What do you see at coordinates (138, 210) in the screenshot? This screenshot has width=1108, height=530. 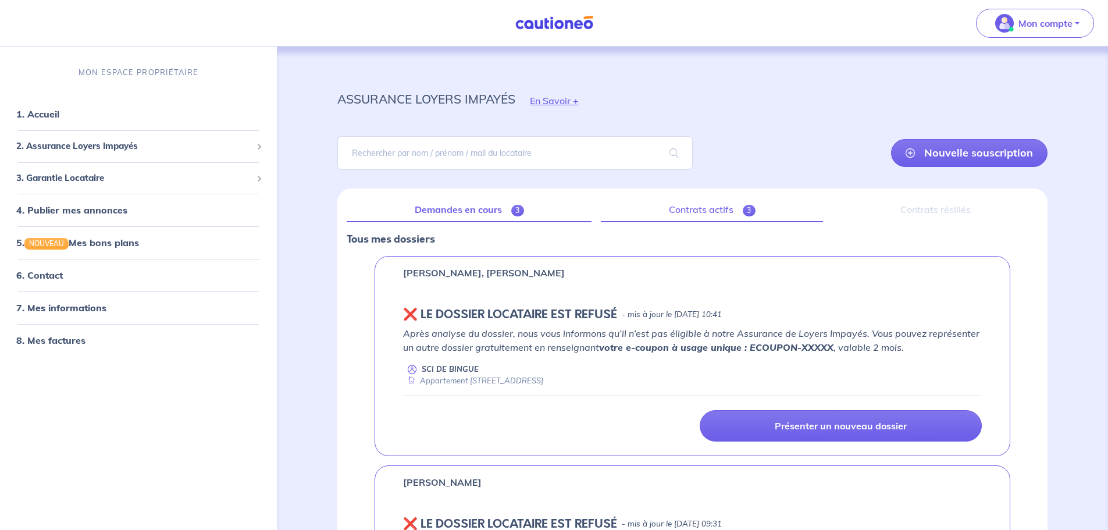 I see `div: 4. Publier mes annonces` at bounding box center [138, 210].